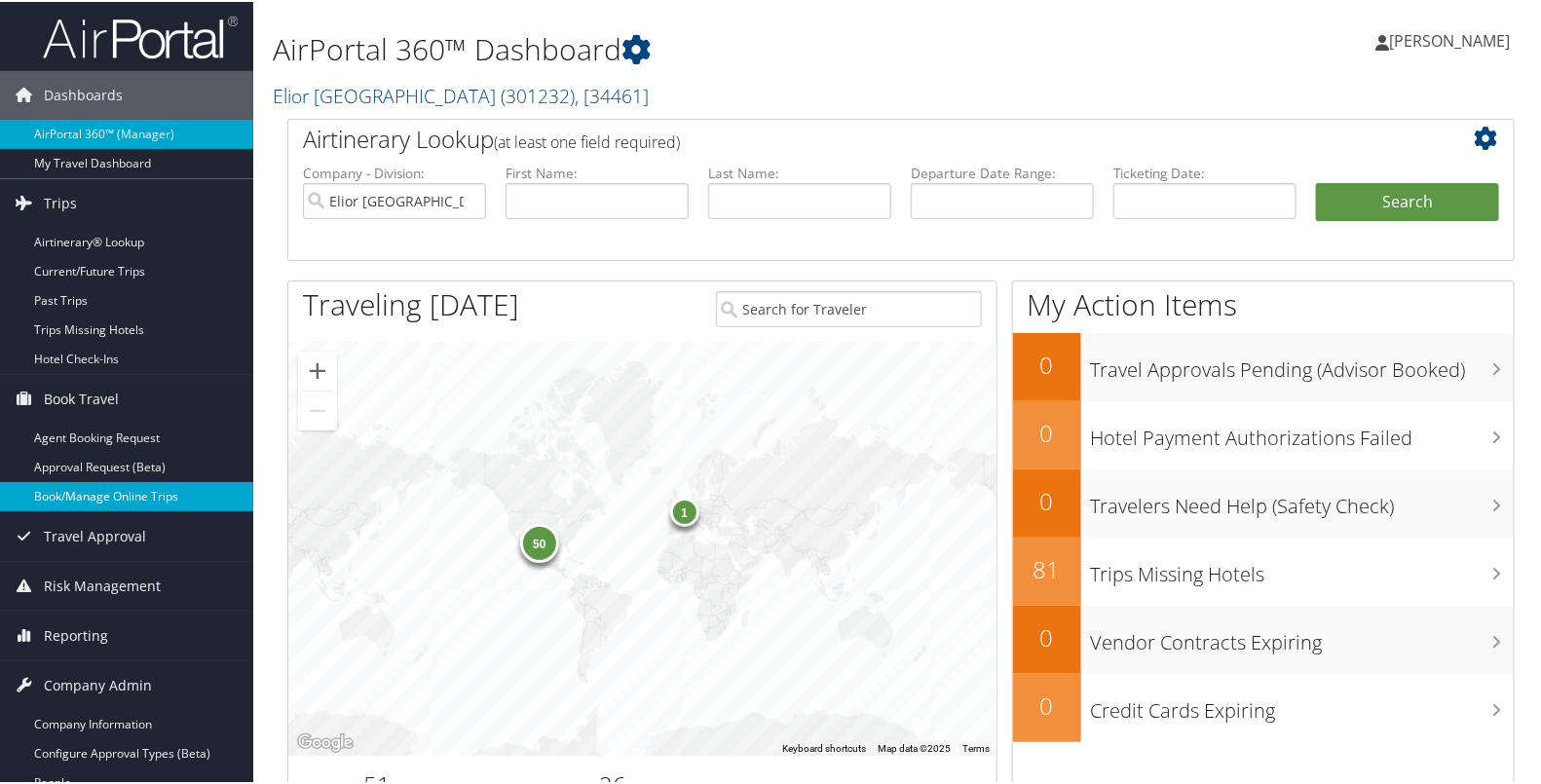  Describe the element at coordinates (849, 137) in the screenshot. I see `h2: Airtinerary Lookup` at that location.